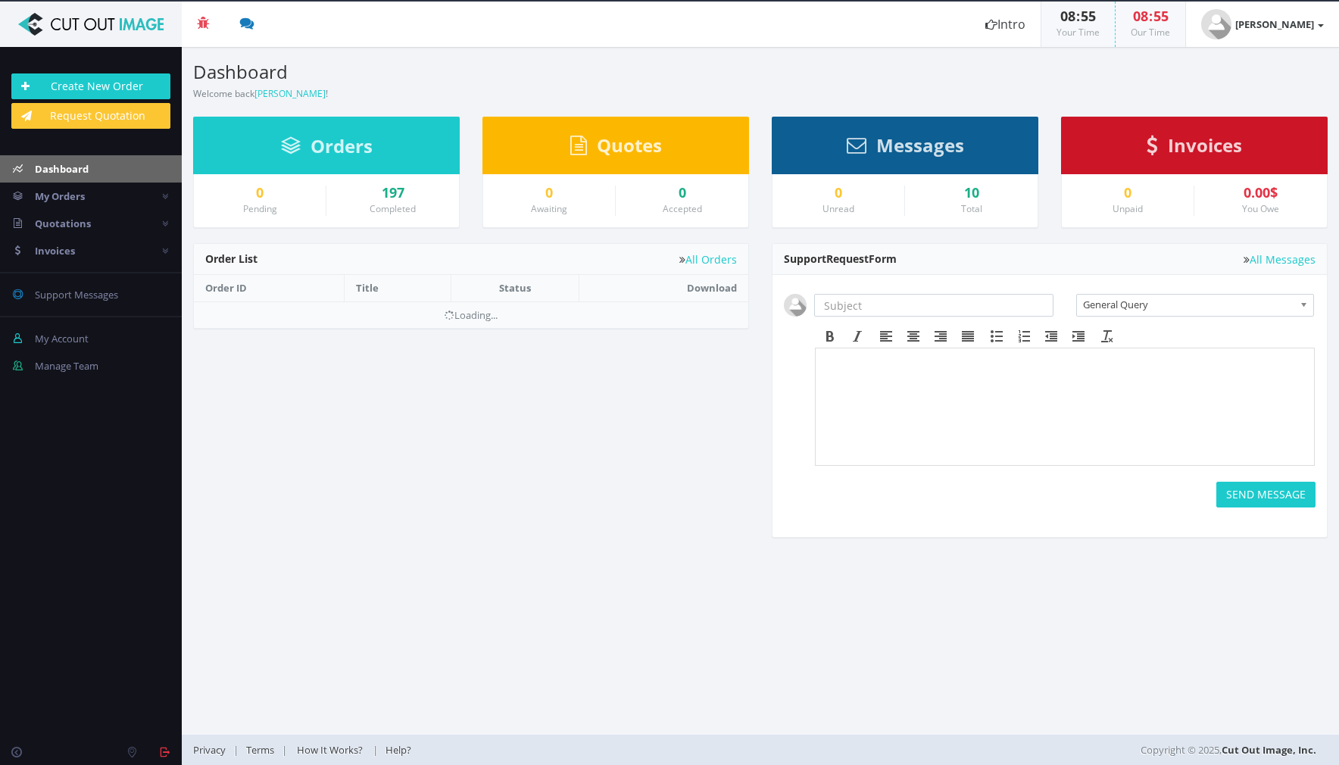  What do you see at coordinates (682, 208) in the screenshot?
I see `small: Accepted` at bounding box center [682, 208].